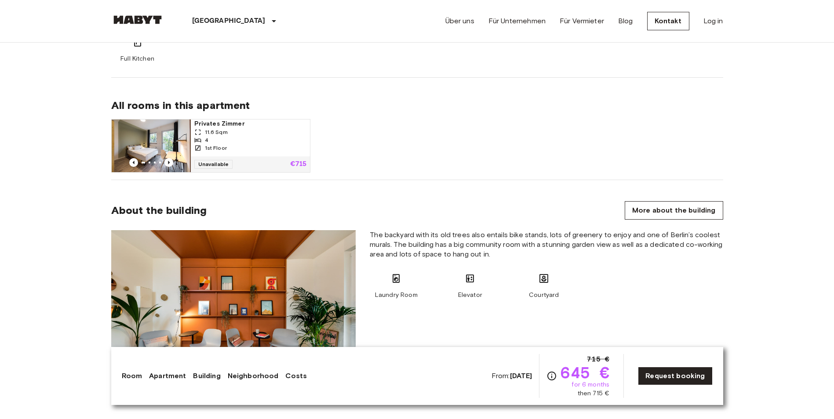  I want to click on span: The backyard with its old trees also entails bike stands, lots of greenery to enjoy and one of Be..., so click(546, 245).